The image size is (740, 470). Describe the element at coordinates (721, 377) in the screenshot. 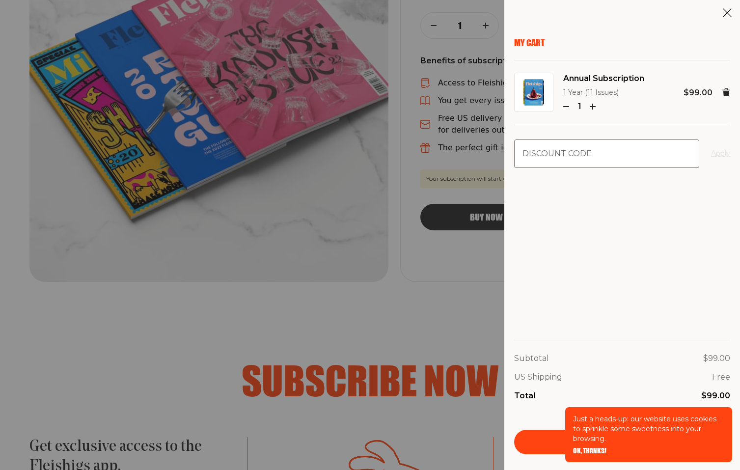

I see `p: Free` at that location.